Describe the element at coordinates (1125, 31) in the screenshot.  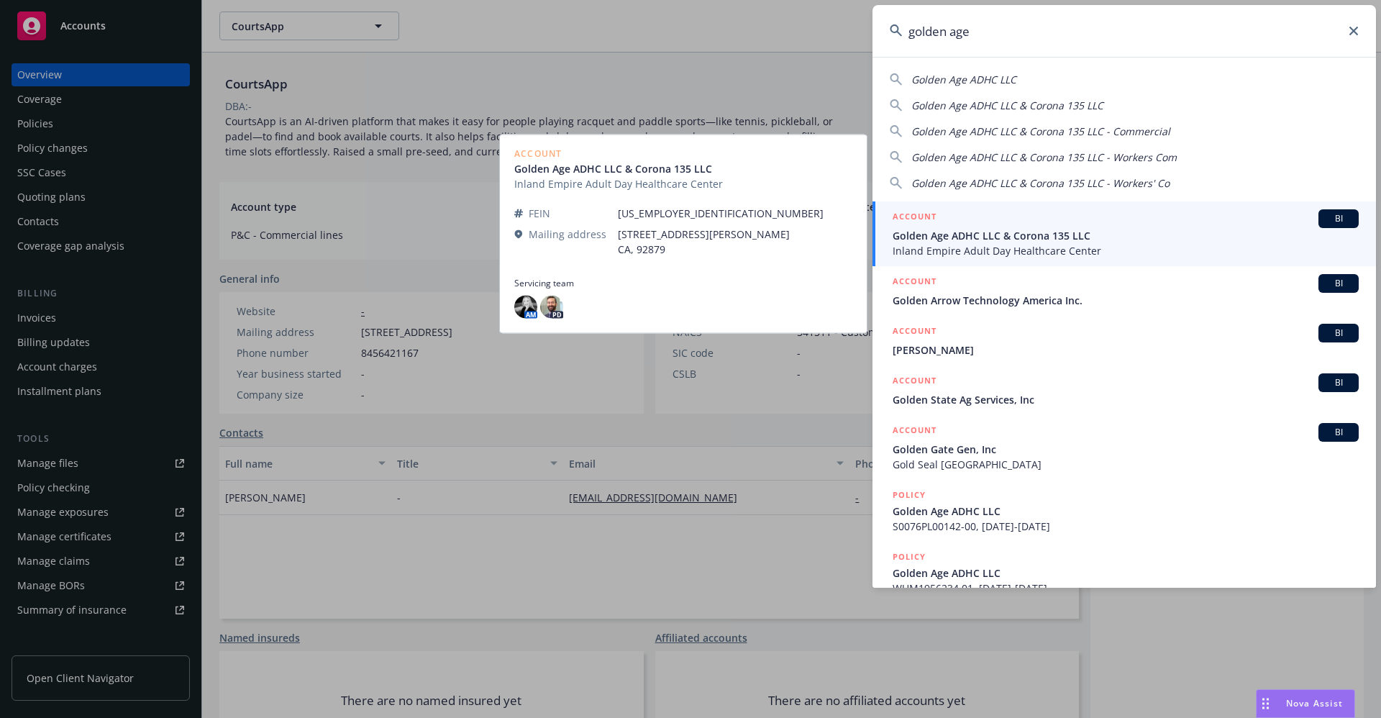
I see `input: Search...` at that location.